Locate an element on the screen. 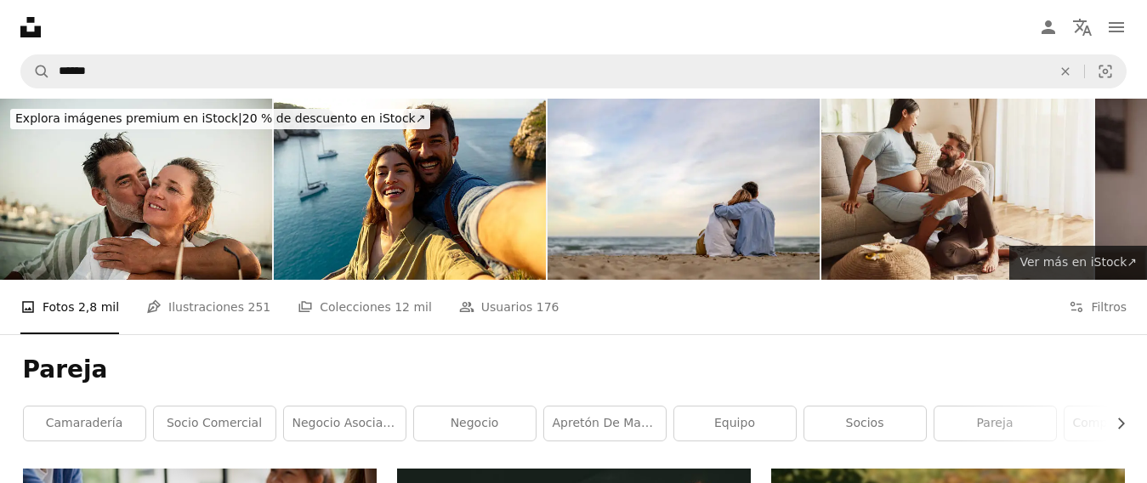 Image resolution: width=1147 pixels, height=483 pixels. button: Borrar is located at coordinates (1066, 71).